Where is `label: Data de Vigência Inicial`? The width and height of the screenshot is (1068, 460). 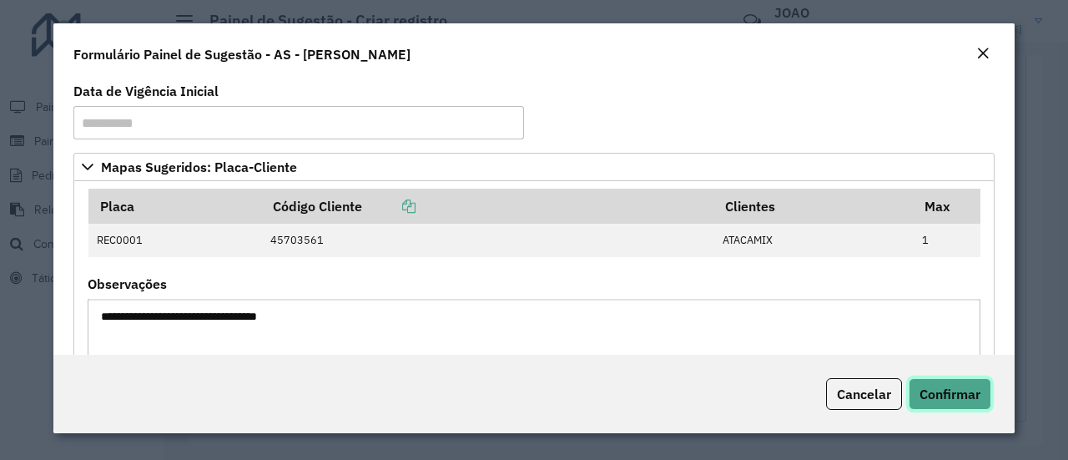 label: Data de Vigência Inicial is located at coordinates (146, 91).